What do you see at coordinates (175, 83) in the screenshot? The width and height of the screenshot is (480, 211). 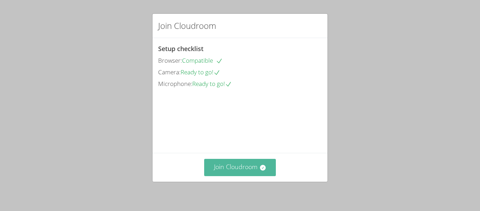 I see `span: Microphone:` at bounding box center [175, 83].